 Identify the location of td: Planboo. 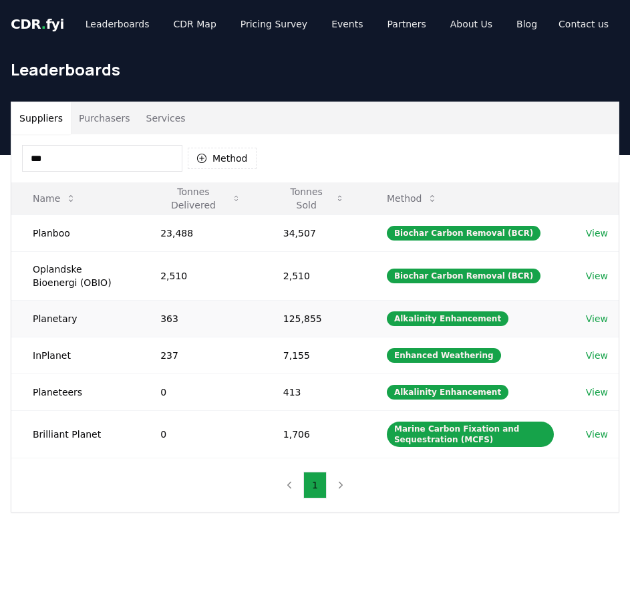
(75, 233).